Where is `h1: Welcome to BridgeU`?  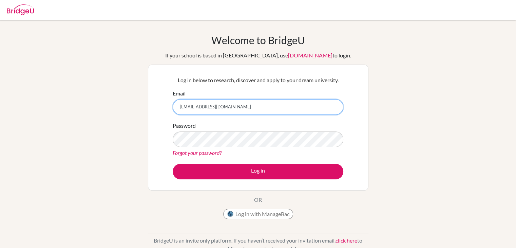
h1: Welcome to BridgeU is located at coordinates (258, 40).